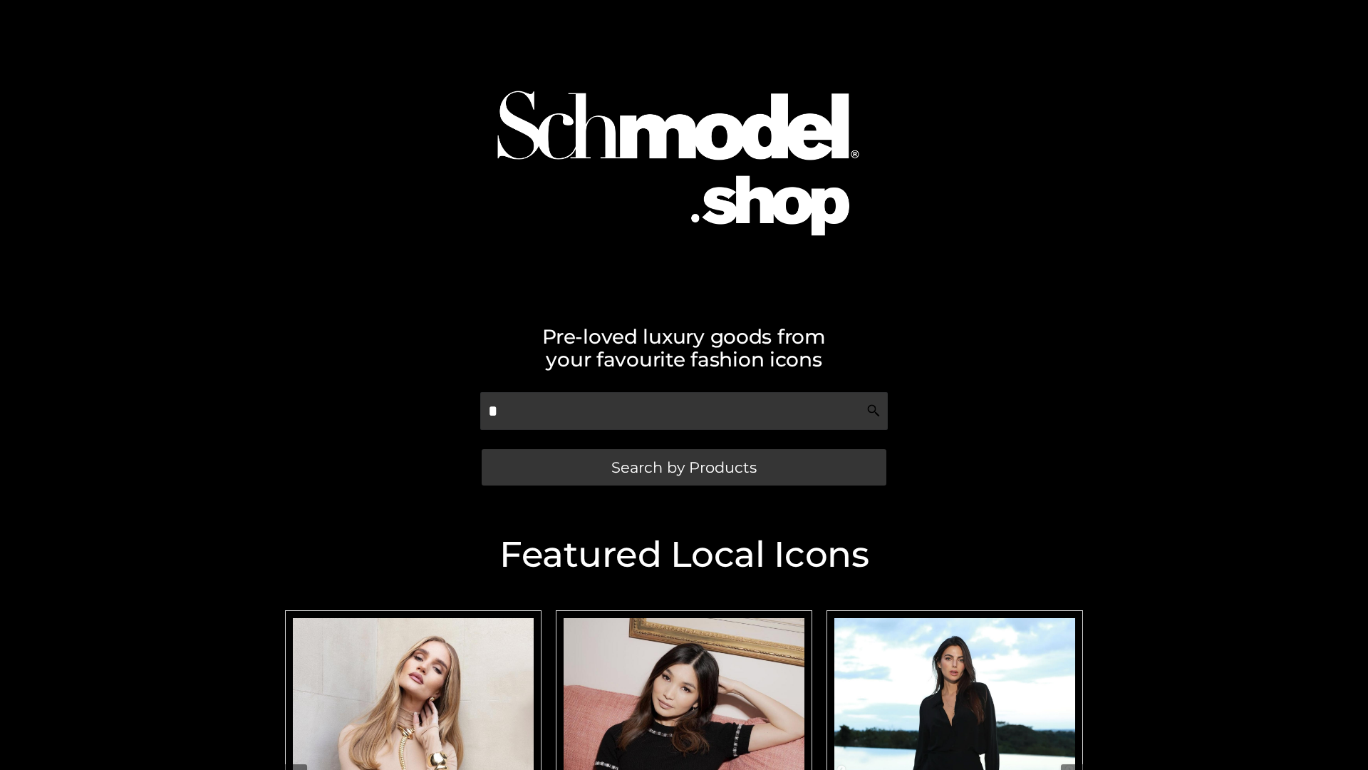 The image size is (1368, 770). What do you see at coordinates (684, 467) in the screenshot?
I see `span: Search by Products` at bounding box center [684, 467].